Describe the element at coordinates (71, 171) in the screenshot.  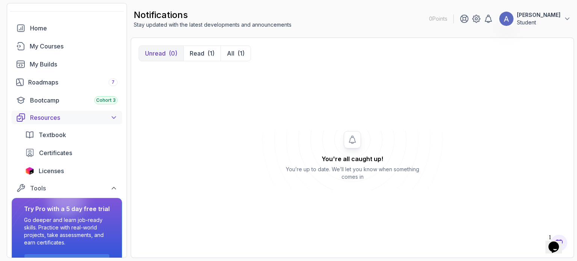
I see `a: licenses` at that location.